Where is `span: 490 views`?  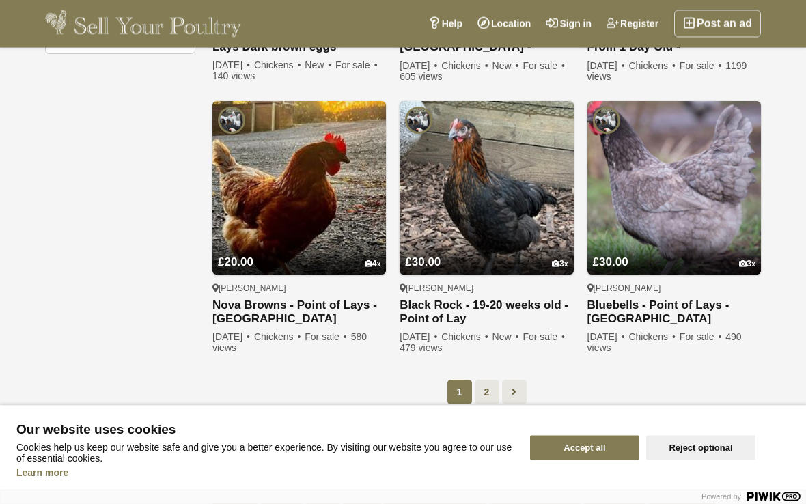 span: 490 views is located at coordinates (665, 343).